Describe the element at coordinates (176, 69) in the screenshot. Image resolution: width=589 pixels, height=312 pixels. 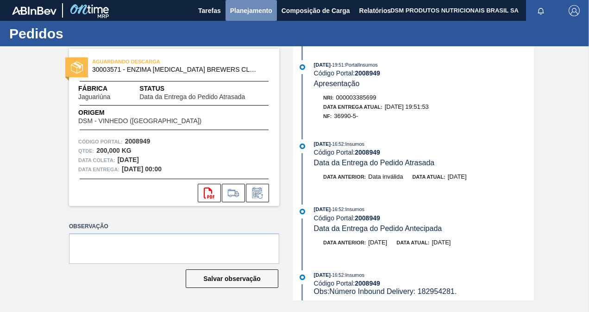
I see `span: 30003571 - ENZIMA PROTEASE BREWERS CLAREX` at that location.